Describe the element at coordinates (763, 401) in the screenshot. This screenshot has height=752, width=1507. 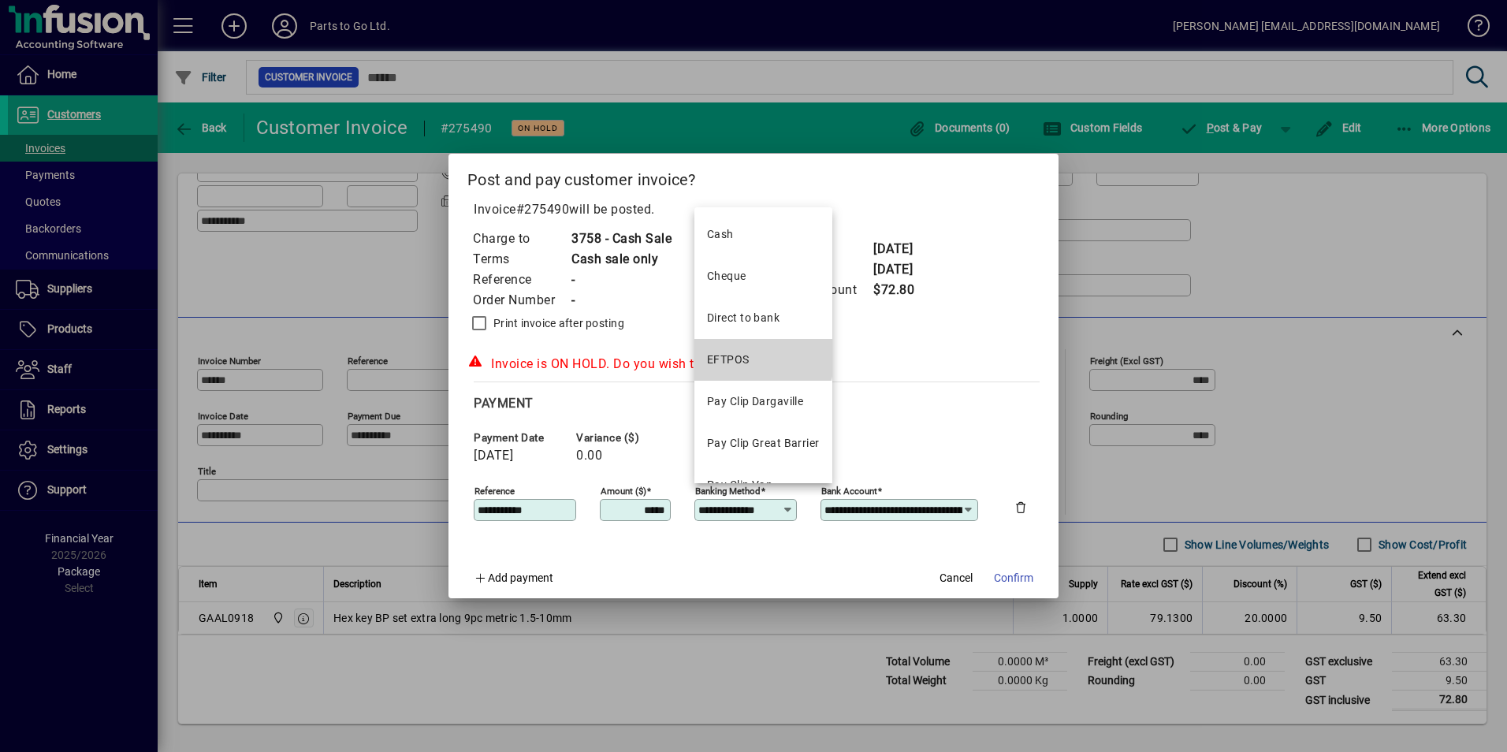
I see `mat-option: Pay Clip Dargaville` at that location.